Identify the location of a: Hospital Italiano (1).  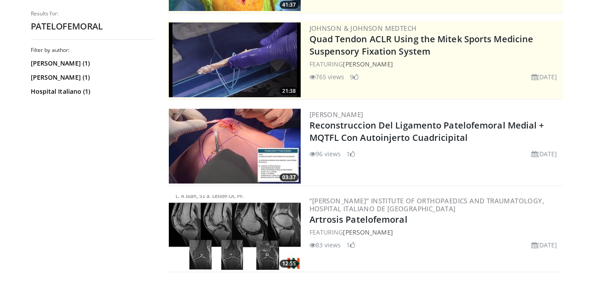
(91, 91).